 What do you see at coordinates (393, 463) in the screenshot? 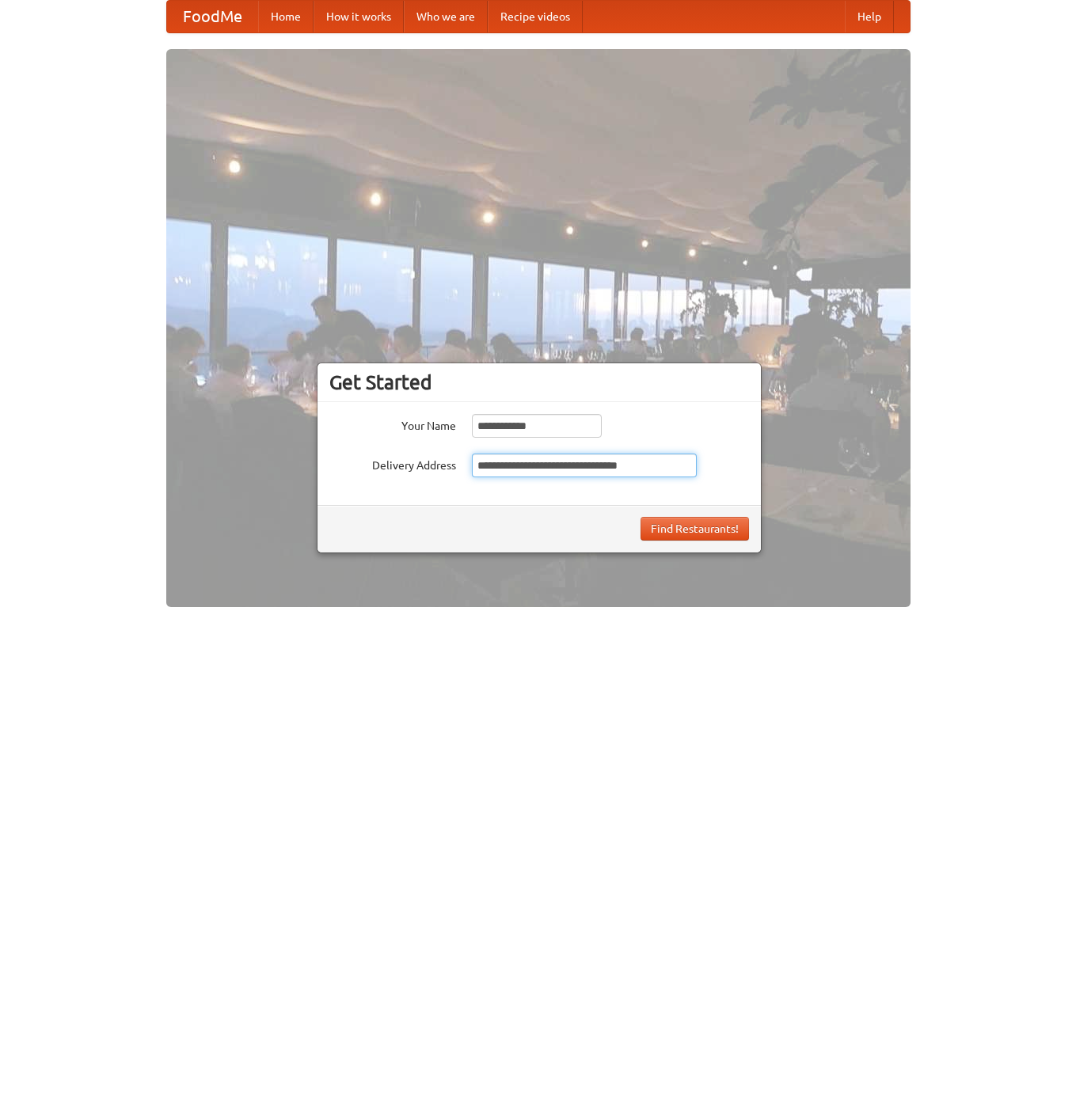
I see `label: Delivery Address` at bounding box center [393, 463].